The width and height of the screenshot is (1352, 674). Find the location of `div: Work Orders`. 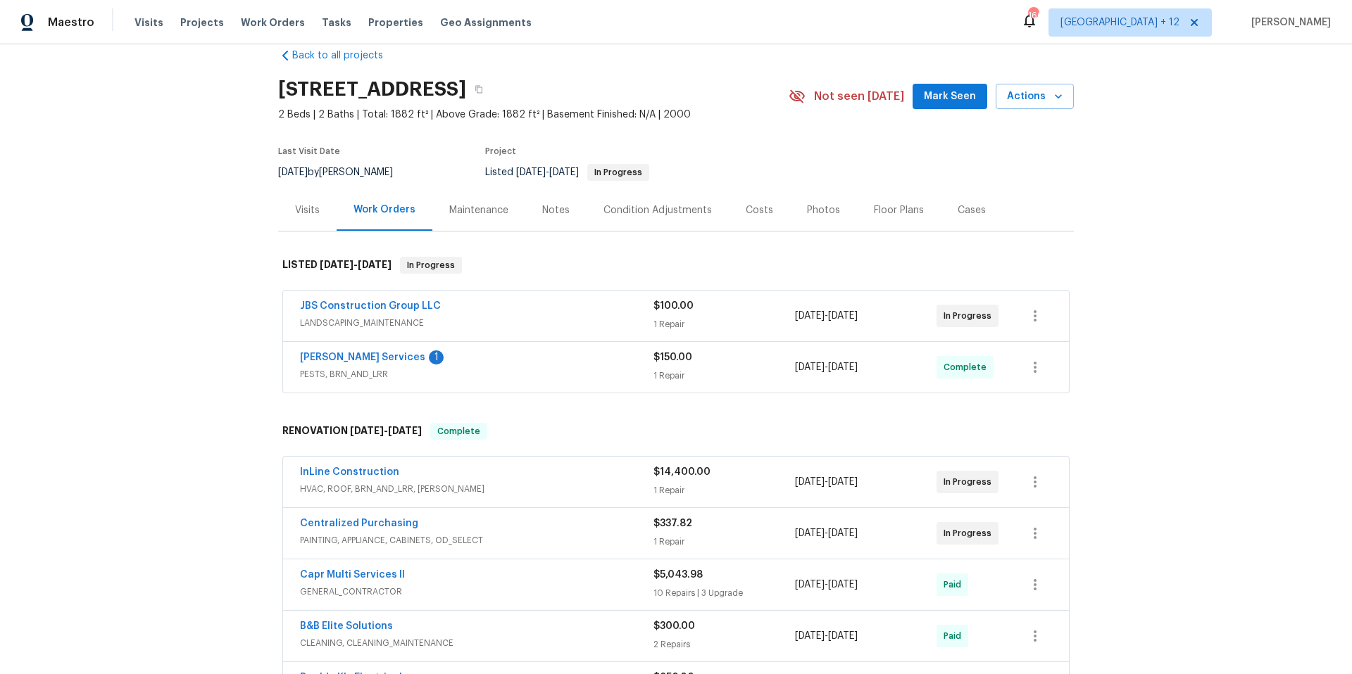

div: Work Orders is located at coordinates (384, 210).